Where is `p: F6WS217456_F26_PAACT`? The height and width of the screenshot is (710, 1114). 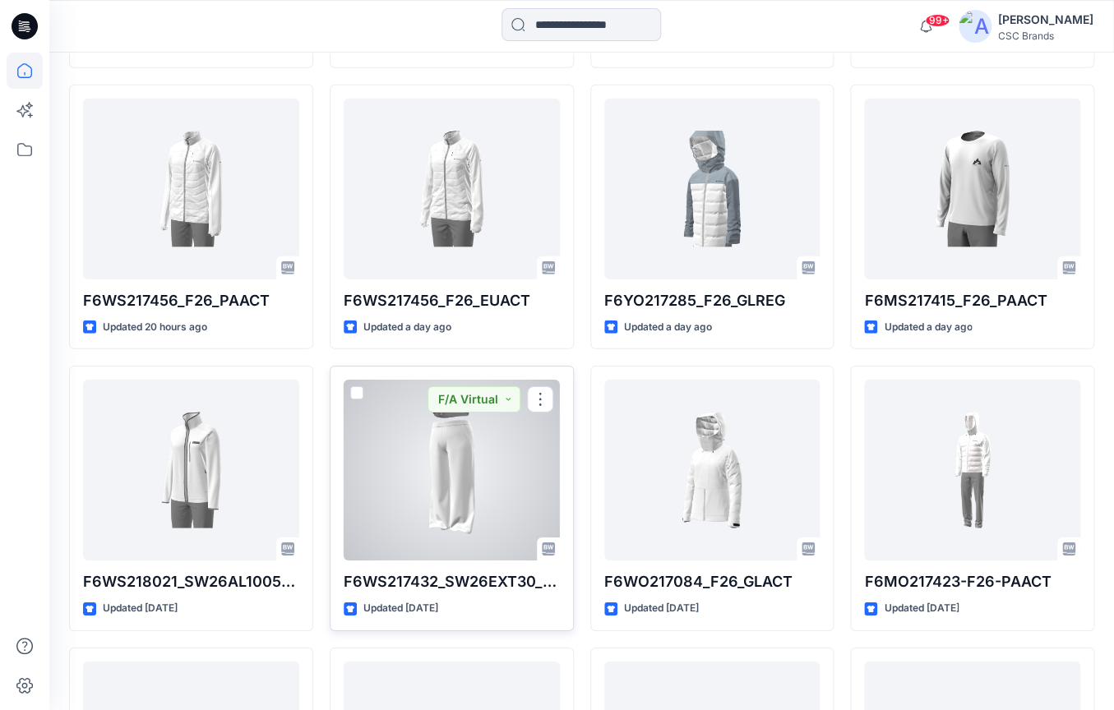
p: F6WS217456_F26_PAACT is located at coordinates (191, 301).